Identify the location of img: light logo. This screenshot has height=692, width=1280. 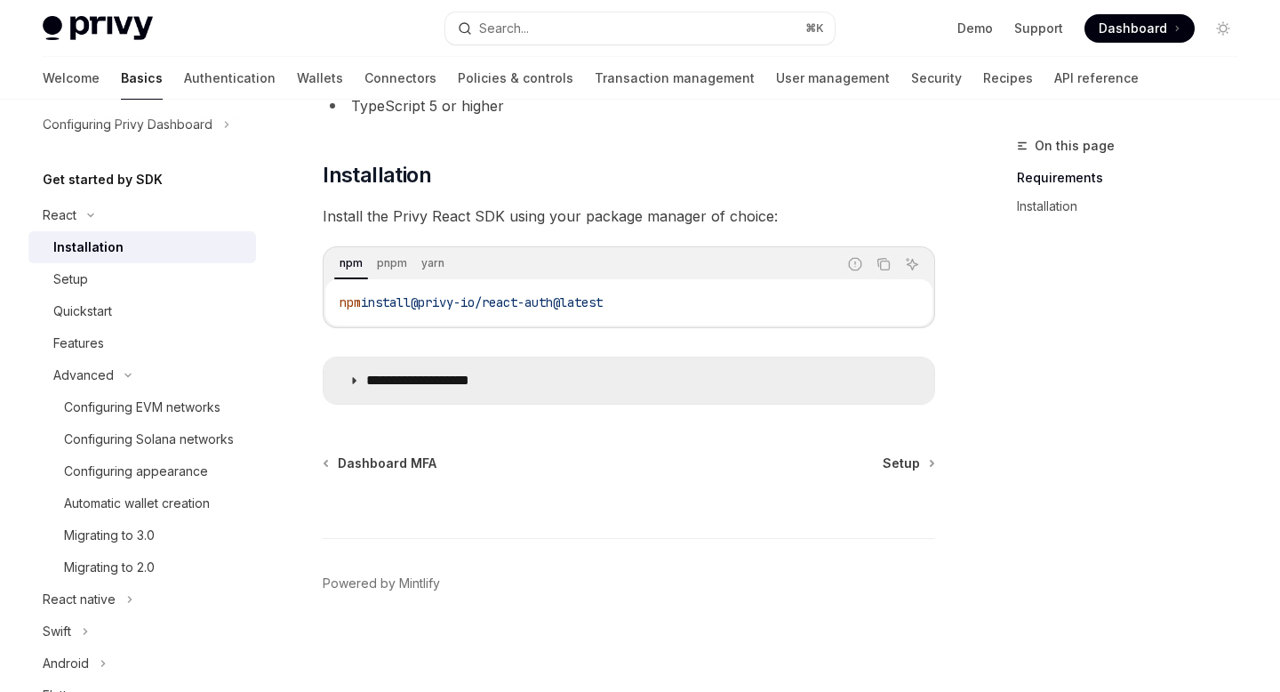
(98, 28).